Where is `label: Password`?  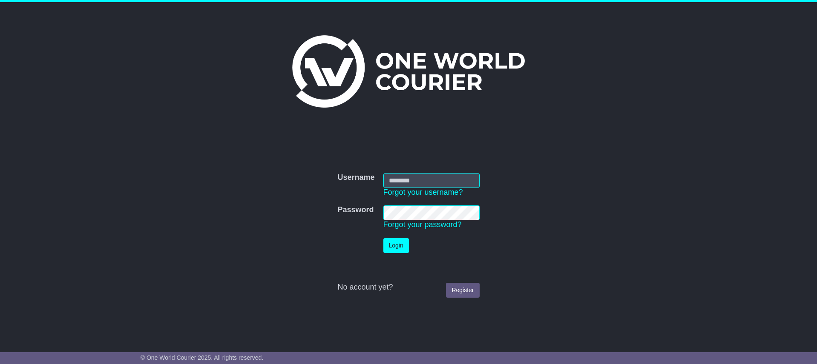 label: Password is located at coordinates (355, 210).